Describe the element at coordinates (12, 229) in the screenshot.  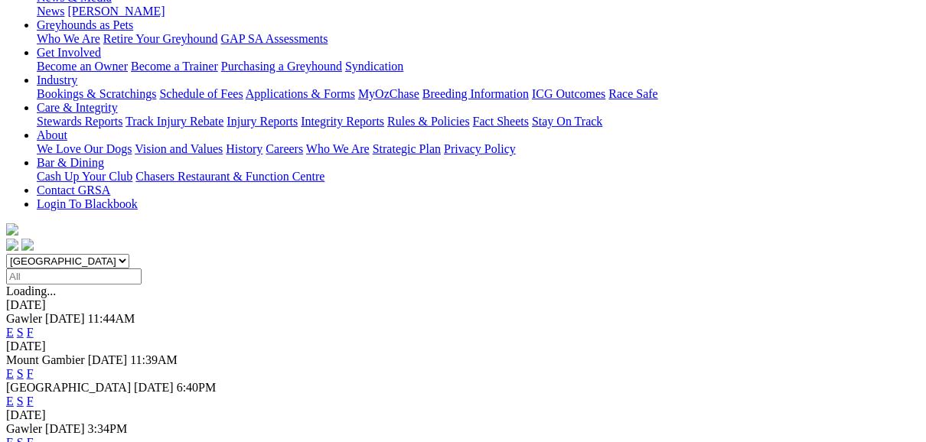
I see `img: logo-grsa-white.png` at that location.